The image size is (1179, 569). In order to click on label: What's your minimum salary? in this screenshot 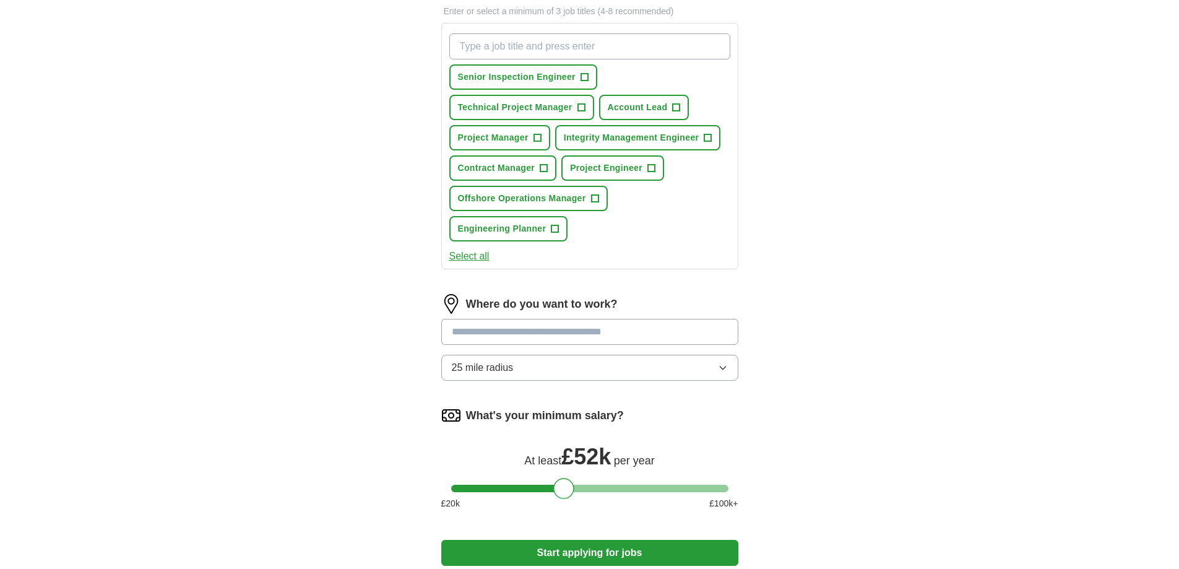, I will do `click(545, 415)`.